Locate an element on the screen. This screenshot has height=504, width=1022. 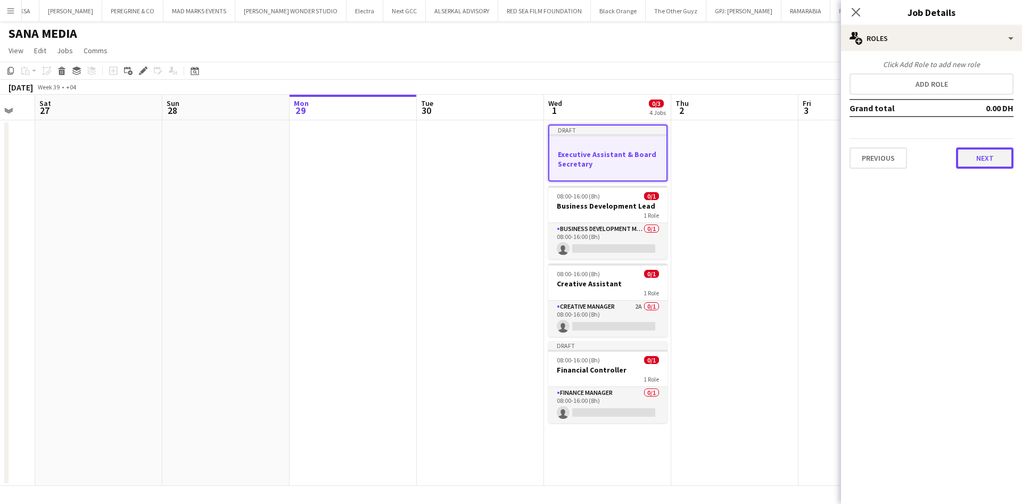
h3: Job Details is located at coordinates (931, 12).